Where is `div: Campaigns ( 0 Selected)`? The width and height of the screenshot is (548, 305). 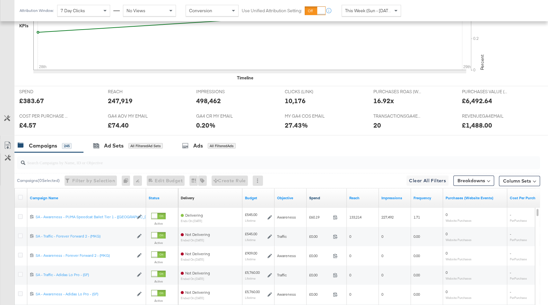
div: Campaigns ( 0 Selected) is located at coordinates (38, 181).